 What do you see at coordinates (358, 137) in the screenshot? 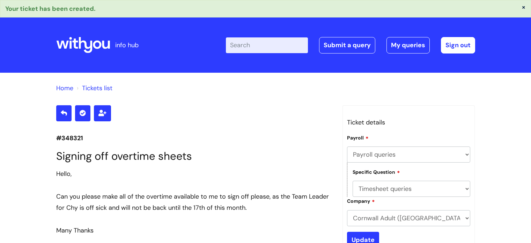
I see `label: Payroll` at bounding box center [358, 137].